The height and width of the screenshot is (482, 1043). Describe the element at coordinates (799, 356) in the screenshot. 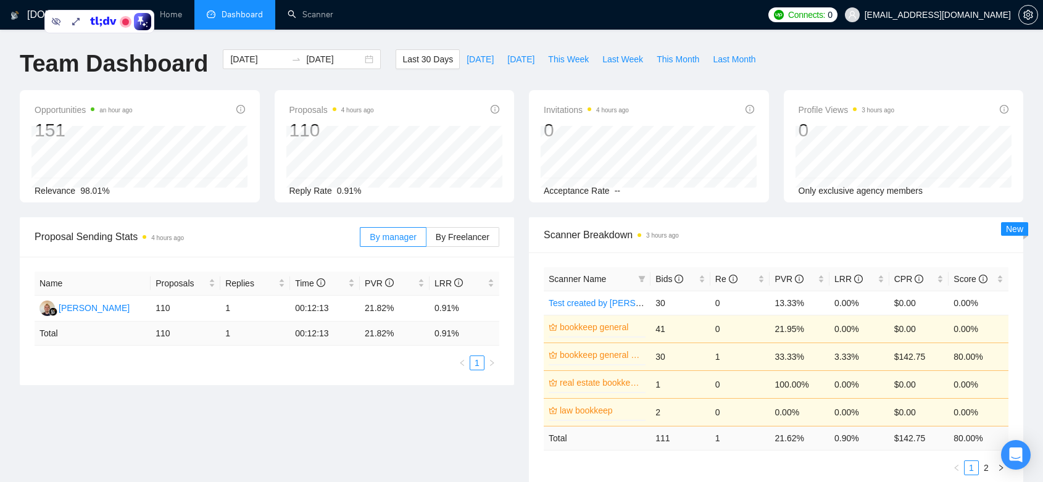

I see `td: 33.33%` at that location.